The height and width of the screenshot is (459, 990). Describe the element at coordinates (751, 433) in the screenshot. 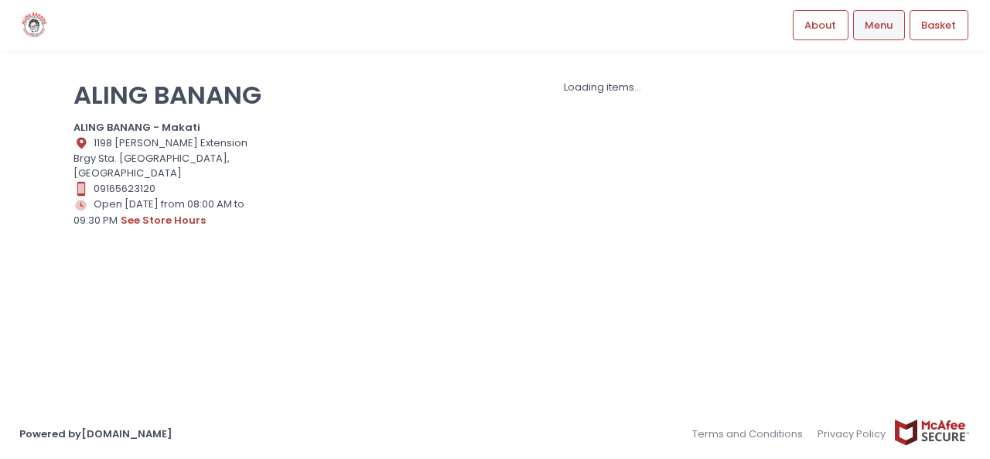

I see `a: Terms and Conditions` at that location.